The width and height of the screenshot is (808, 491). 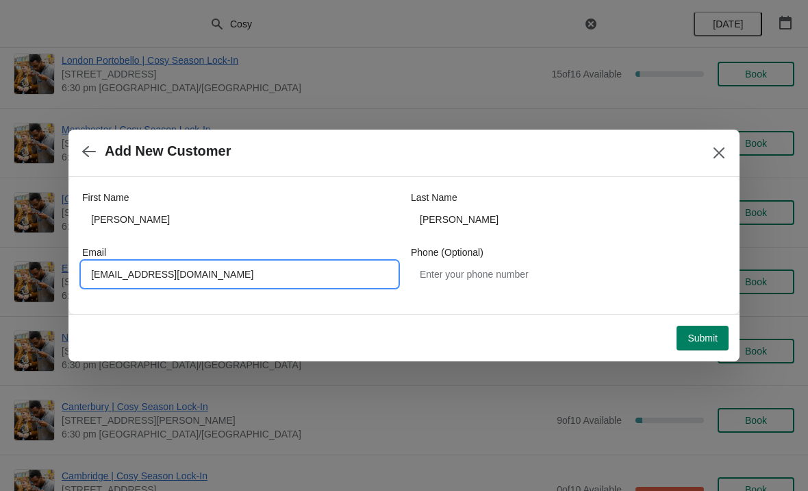 What do you see at coordinates (94, 252) in the screenshot?
I see `label: Email` at bounding box center [94, 252].